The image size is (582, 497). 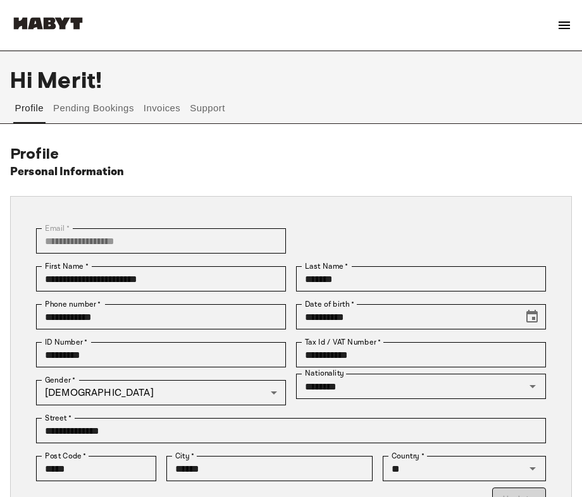 I want to click on button: Invoices, so click(x=161, y=108).